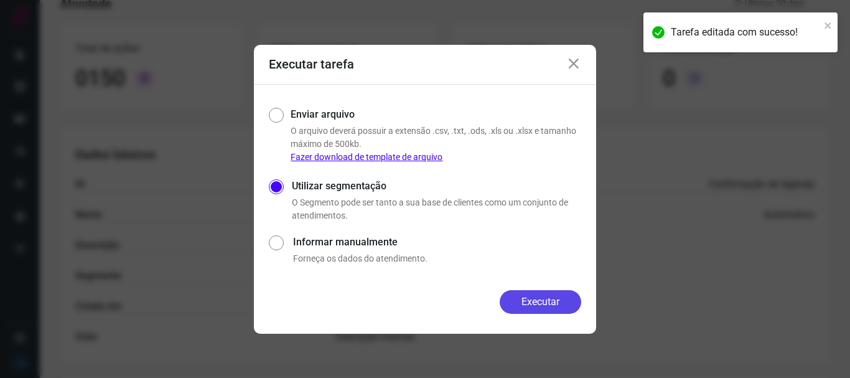 Image resolution: width=850 pixels, height=378 pixels. I want to click on button: Executar, so click(540, 302).